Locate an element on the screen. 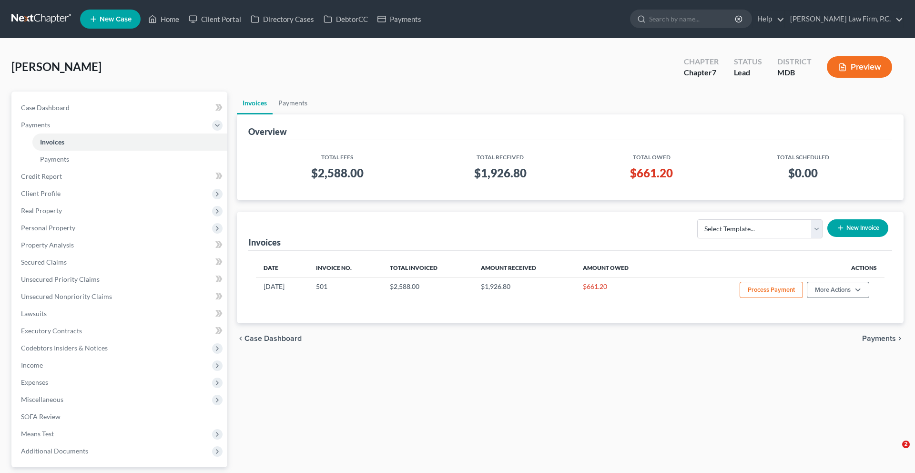 The width and height of the screenshot is (915, 473). div: Status is located at coordinates (747, 61).